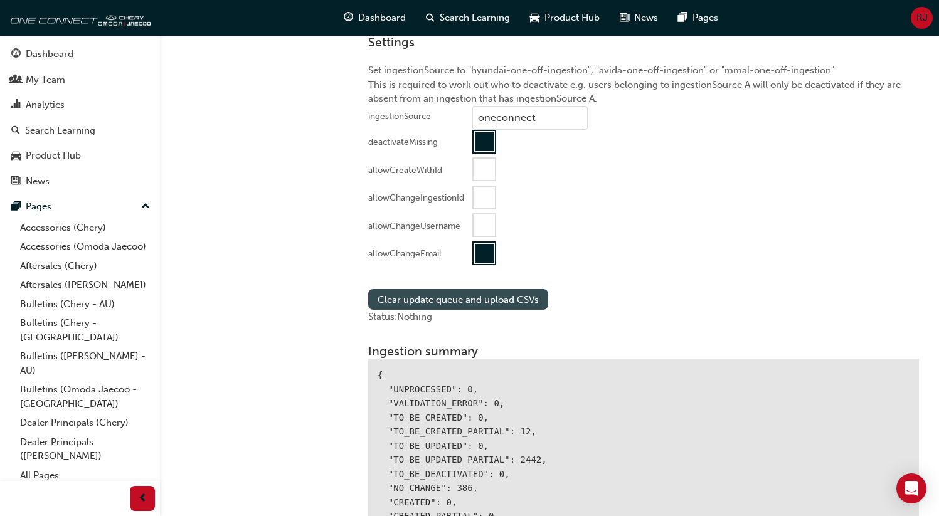  I want to click on a: Aftersales (Chery), so click(85, 266).